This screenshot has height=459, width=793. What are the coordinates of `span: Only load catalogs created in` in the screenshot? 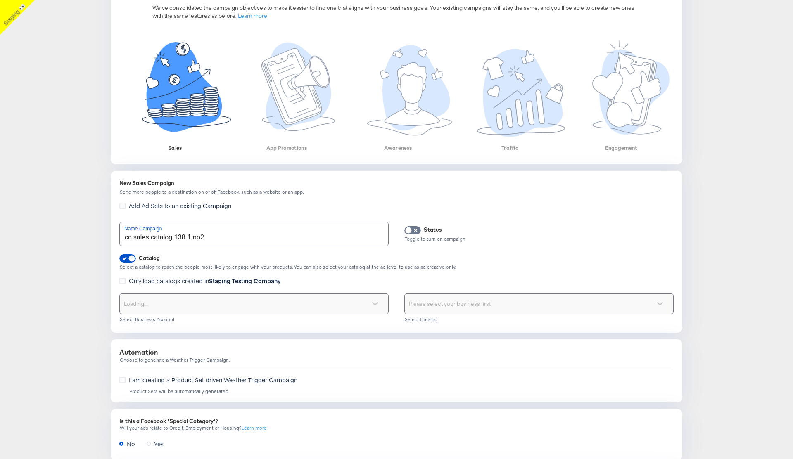 It's located at (205, 281).